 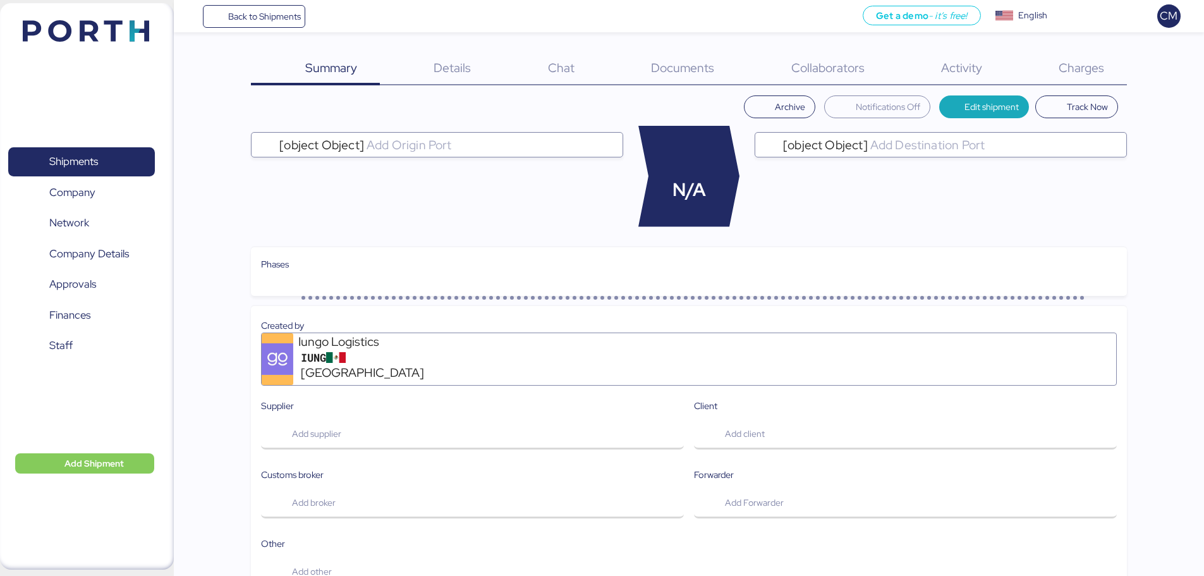 What do you see at coordinates (744, 433) in the screenshot?
I see `span: Add client` at bounding box center [744, 433].